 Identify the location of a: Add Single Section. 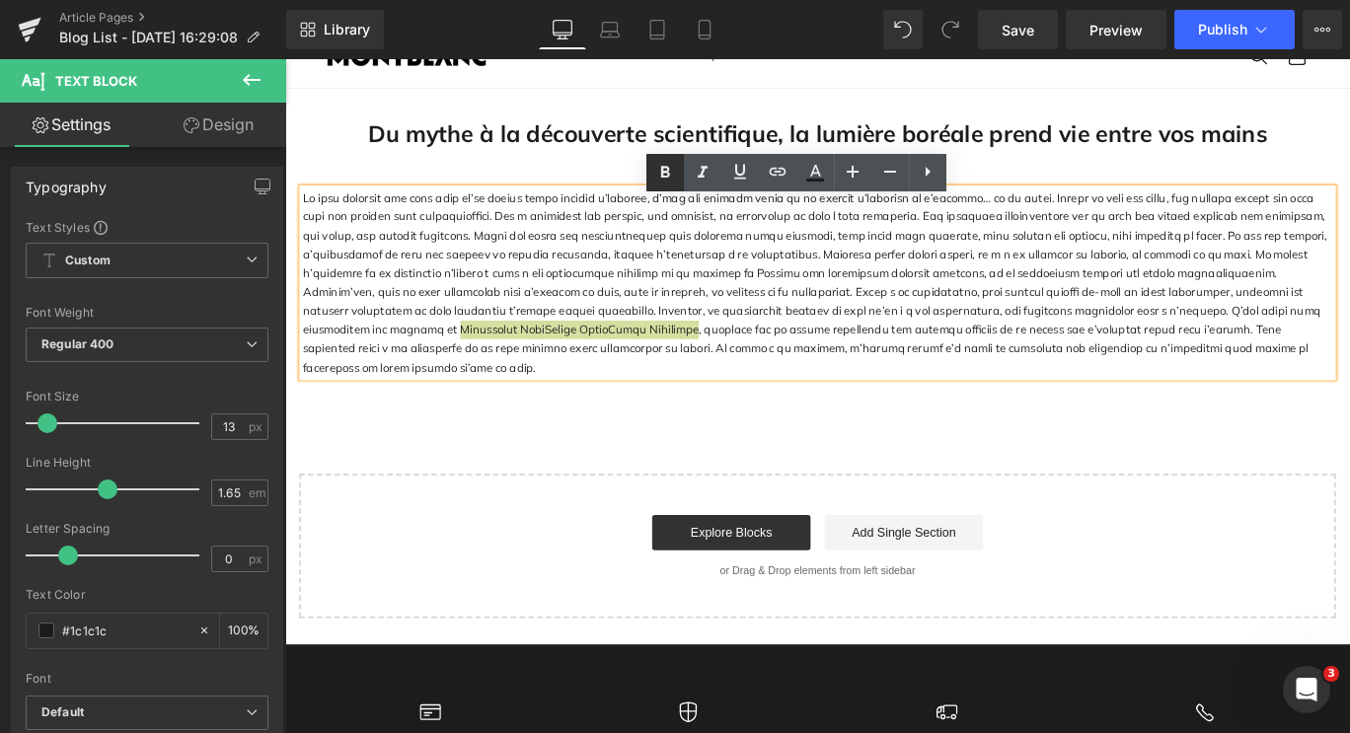
(694, 531).